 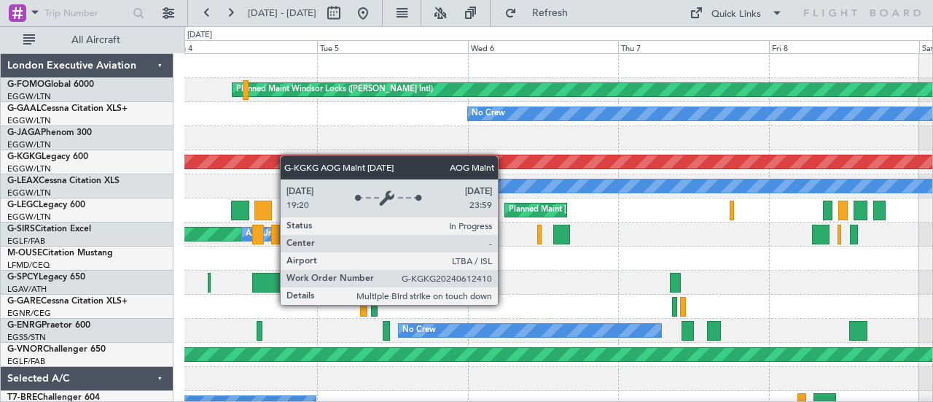 I want to click on a: LFMD/CEQ, so click(x=28, y=265).